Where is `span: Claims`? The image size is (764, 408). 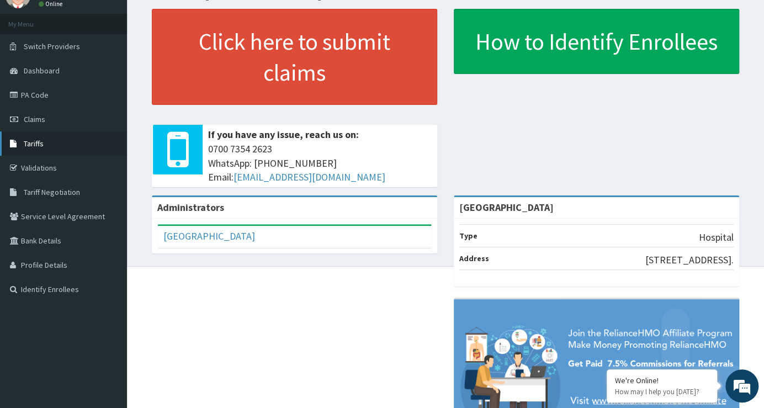 span: Claims is located at coordinates (34, 119).